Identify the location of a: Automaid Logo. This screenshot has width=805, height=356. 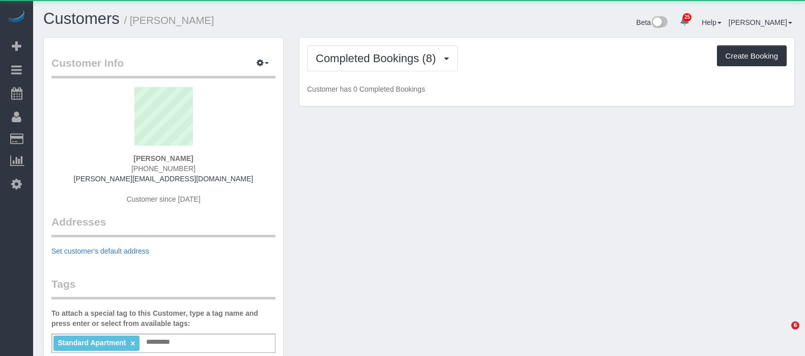
(16, 17).